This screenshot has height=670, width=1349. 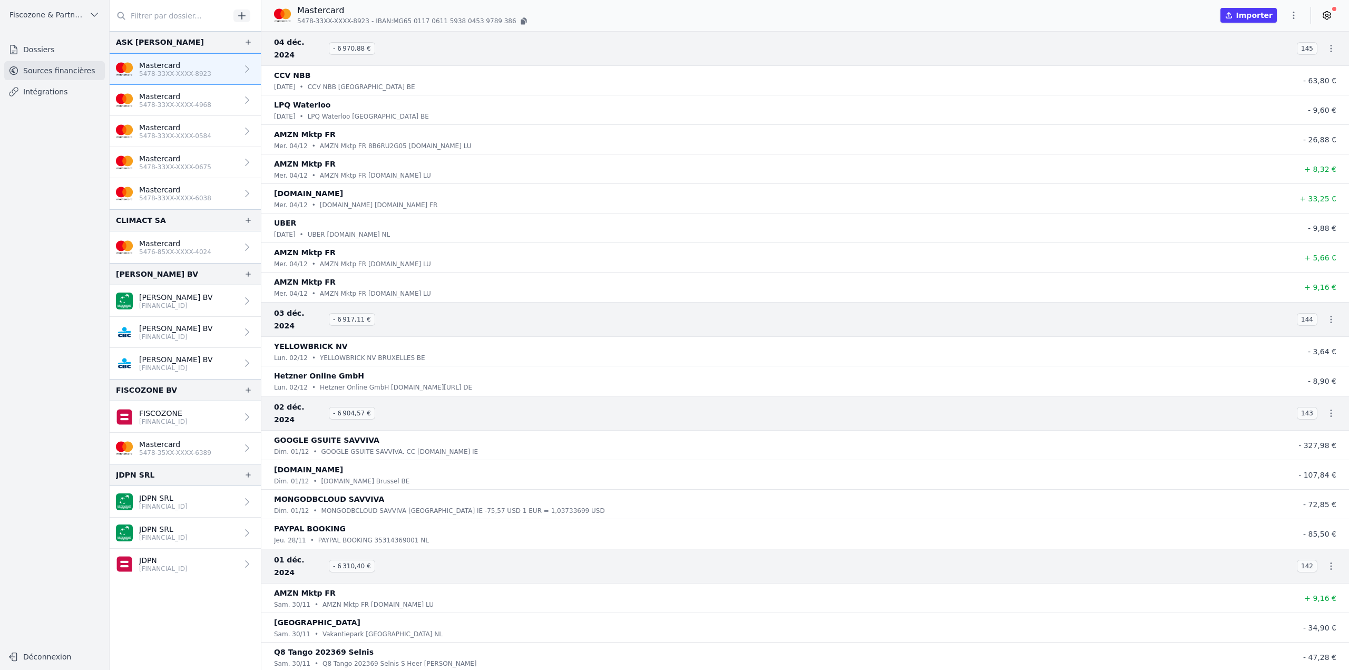 I want to click on span: IBAN: MG65 0117 0611 5938 0453 9789 386, so click(x=446, y=21).